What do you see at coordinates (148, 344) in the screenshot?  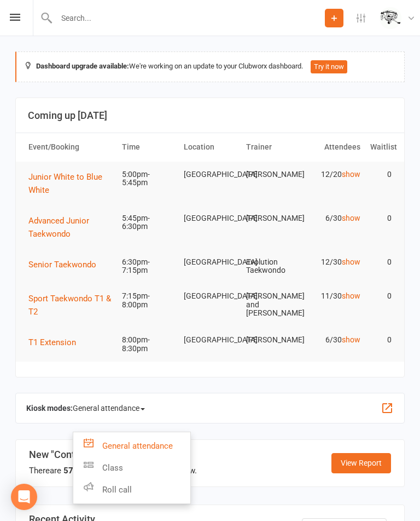 I see `td: 8:00pm-8:30pm` at bounding box center [148, 344].